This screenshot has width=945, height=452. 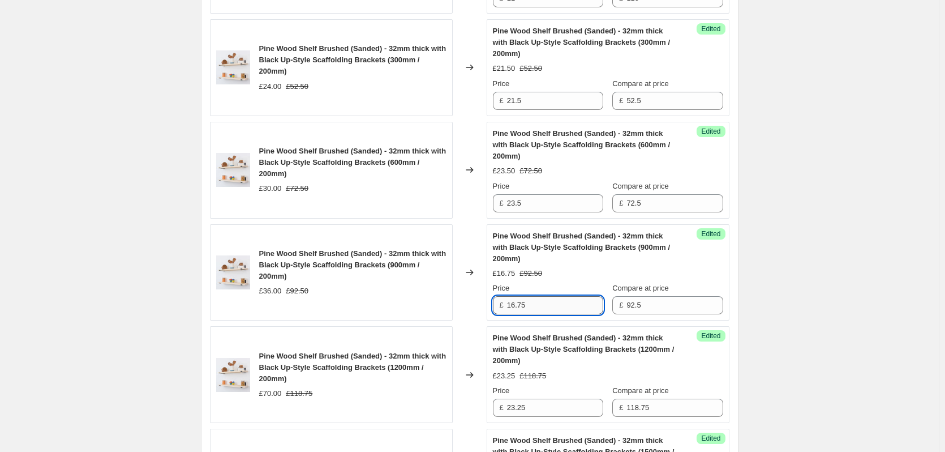 What do you see at coordinates (270, 393) in the screenshot?
I see `div: £70.00` at bounding box center [270, 393].